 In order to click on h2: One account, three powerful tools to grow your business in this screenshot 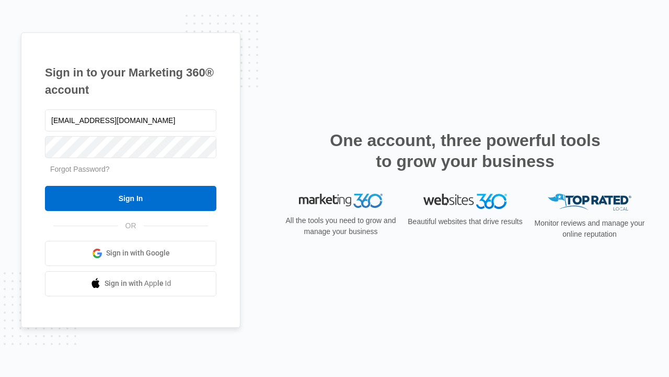, I will do `click(465, 151)`.